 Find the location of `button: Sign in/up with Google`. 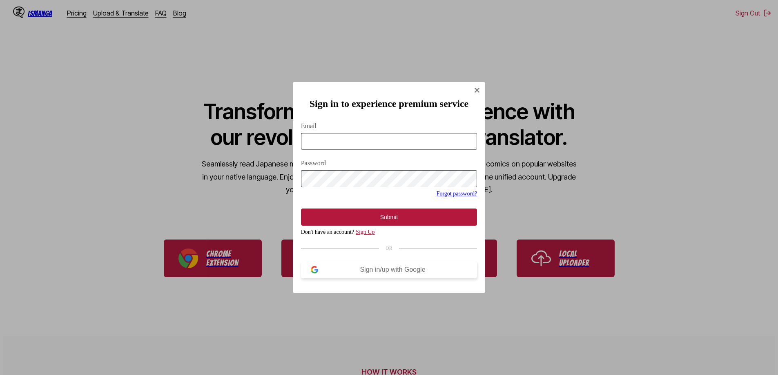

button: Sign in/up with Google is located at coordinates (389, 270).